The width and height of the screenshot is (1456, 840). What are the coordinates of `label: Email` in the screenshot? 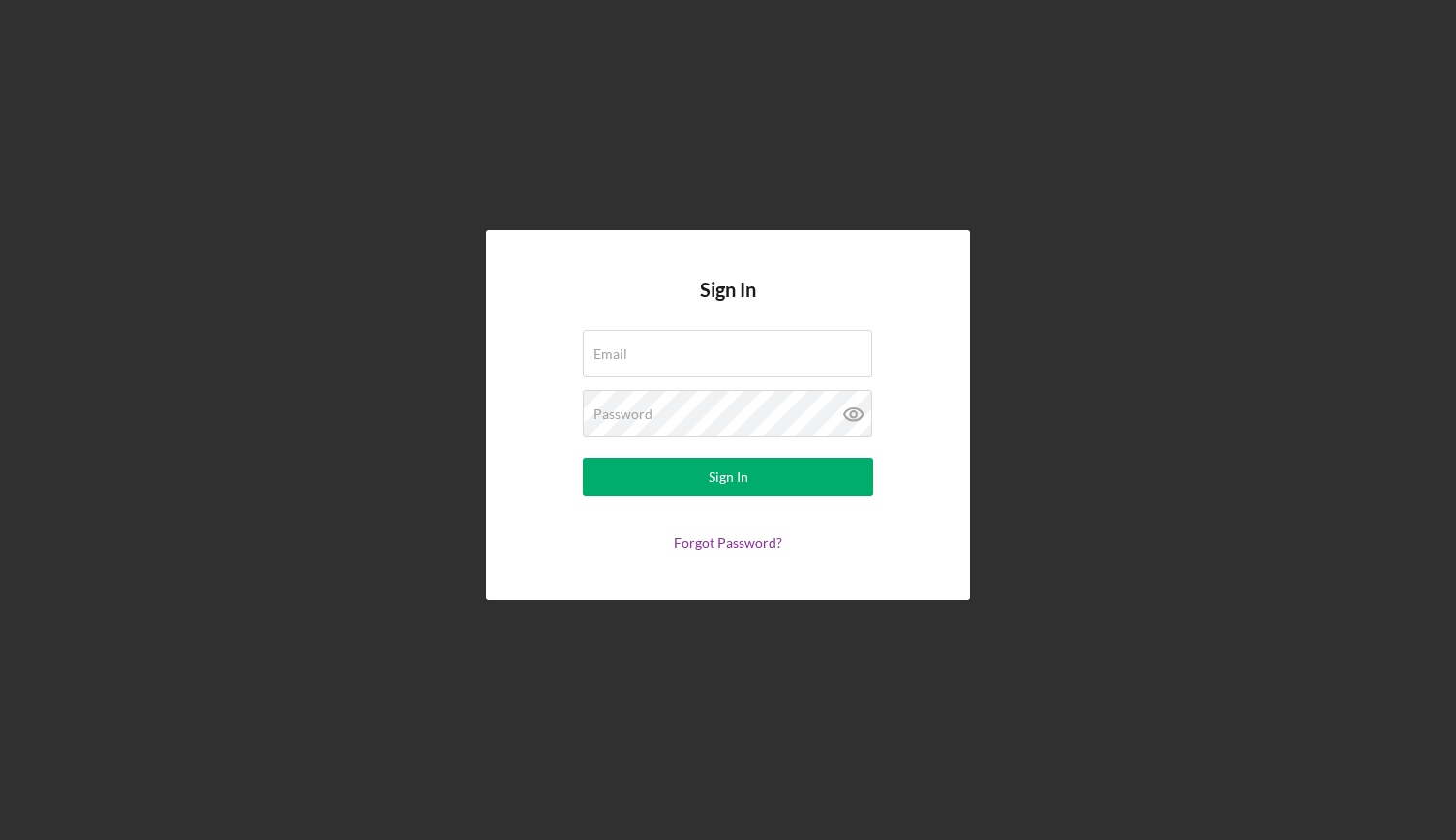 It's located at (609, 355).